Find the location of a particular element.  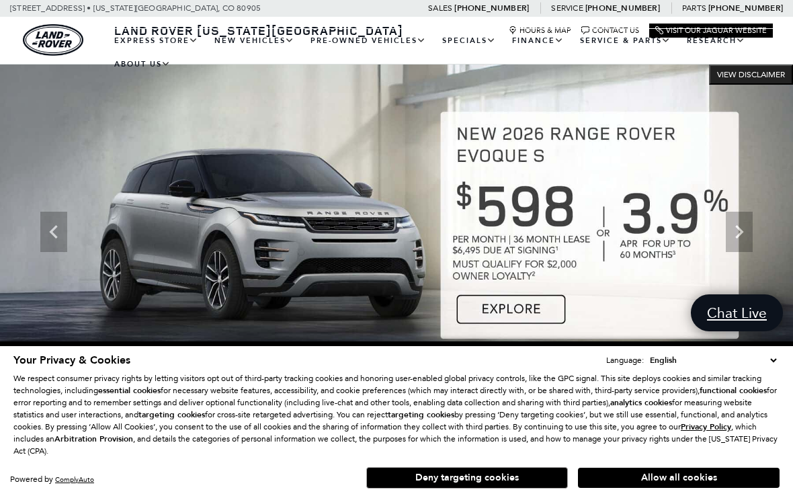

span: Chat Live is located at coordinates (737, 313).